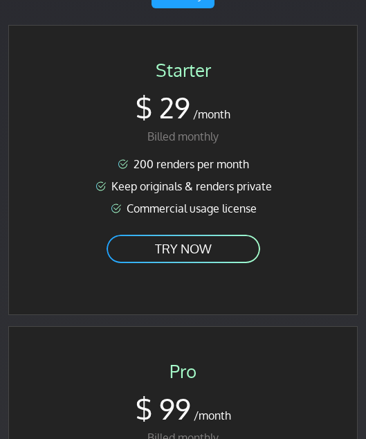 The height and width of the screenshot is (439, 366). What do you see at coordinates (163, 408) in the screenshot?
I see `span: $ 99` at bounding box center [163, 408].